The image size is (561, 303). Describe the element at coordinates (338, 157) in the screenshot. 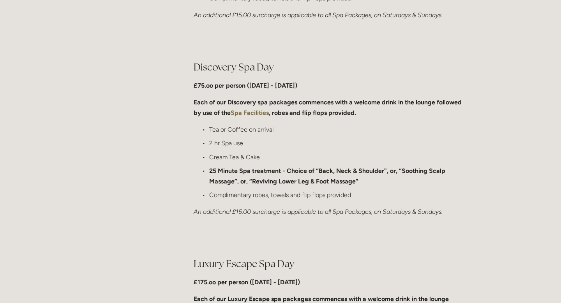

I see `p: Cream Tea & Cake` at that location.